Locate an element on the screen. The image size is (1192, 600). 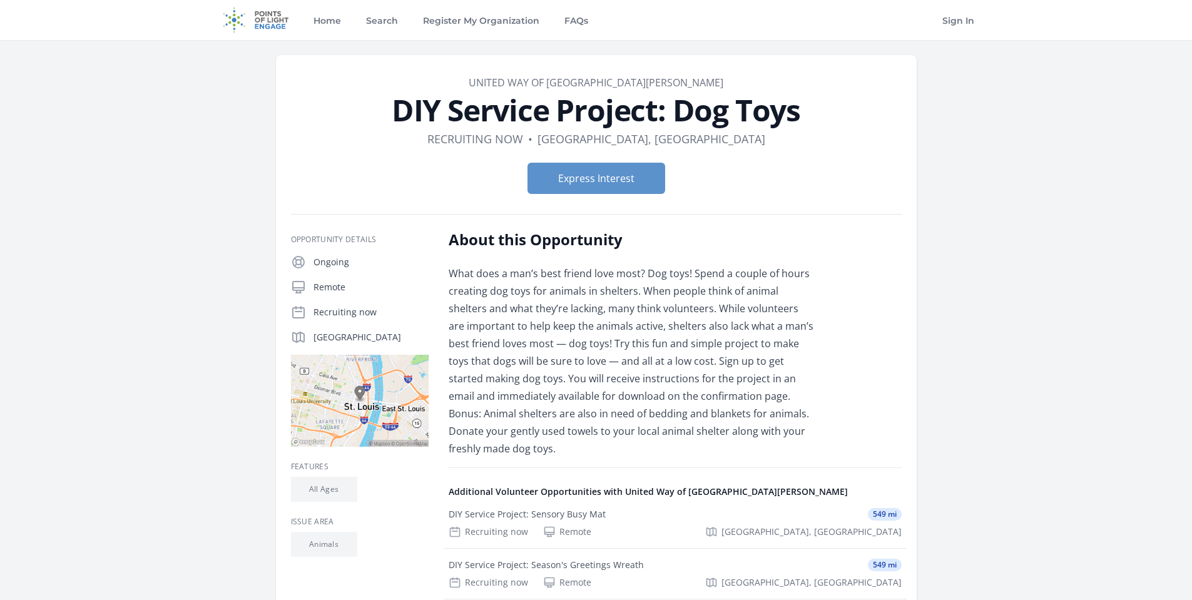
p: Remote is located at coordinates (371, 287).